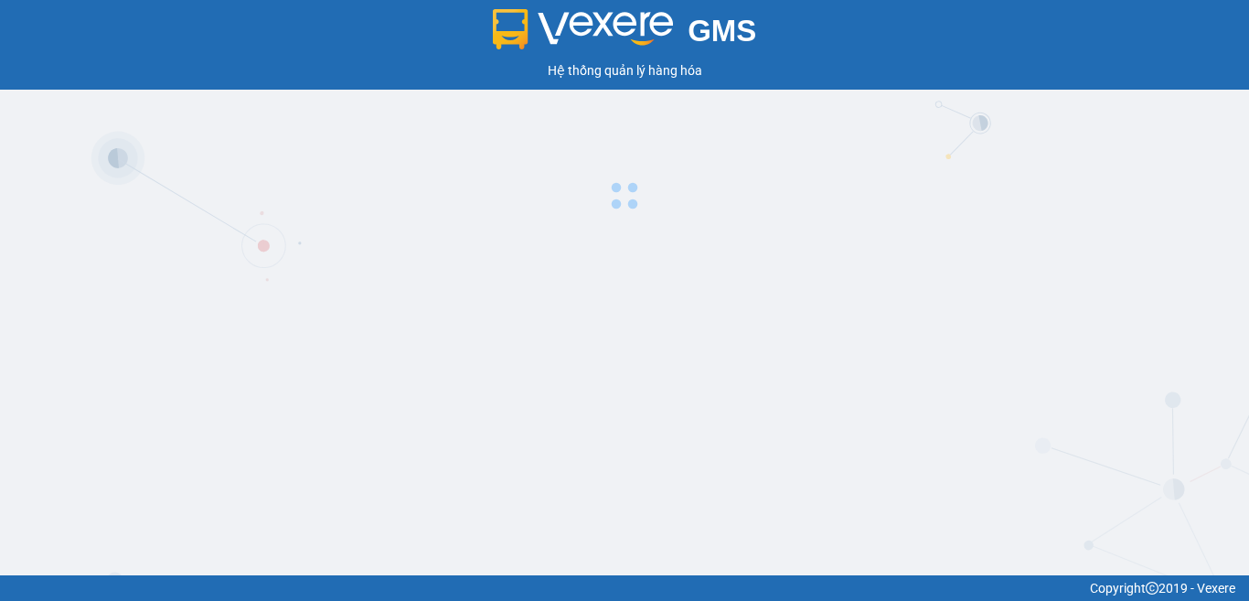 Image resolution: width=1249 pixels, height=601 pixels. I want to click on span: GMS, so click(721, 30).